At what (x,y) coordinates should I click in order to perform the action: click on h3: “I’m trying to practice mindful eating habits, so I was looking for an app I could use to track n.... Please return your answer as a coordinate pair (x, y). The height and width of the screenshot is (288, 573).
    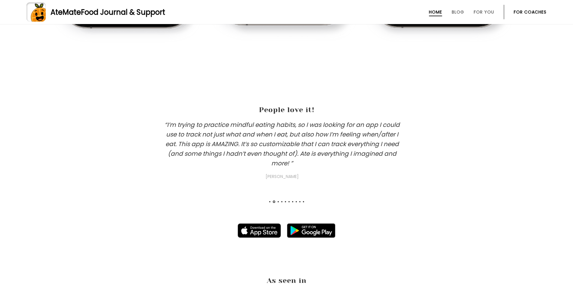
    Looking at the image, I should click on (282, 150).